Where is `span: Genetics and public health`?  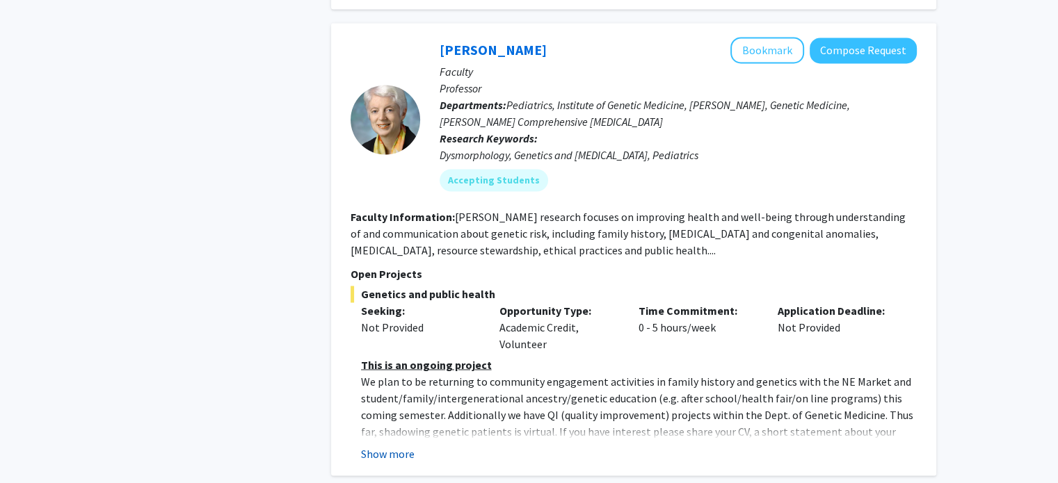 span: Genetics and public health is located at coordinates (634, 294).